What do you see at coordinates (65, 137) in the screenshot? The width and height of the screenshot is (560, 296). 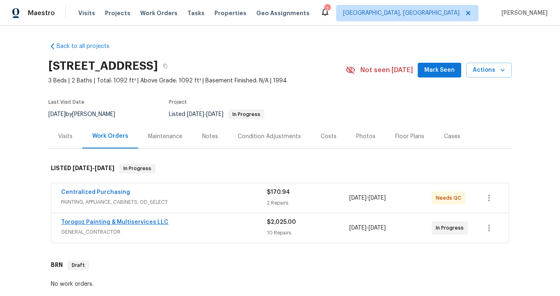 I see `div: Visits` at bounding box center [65, 137].